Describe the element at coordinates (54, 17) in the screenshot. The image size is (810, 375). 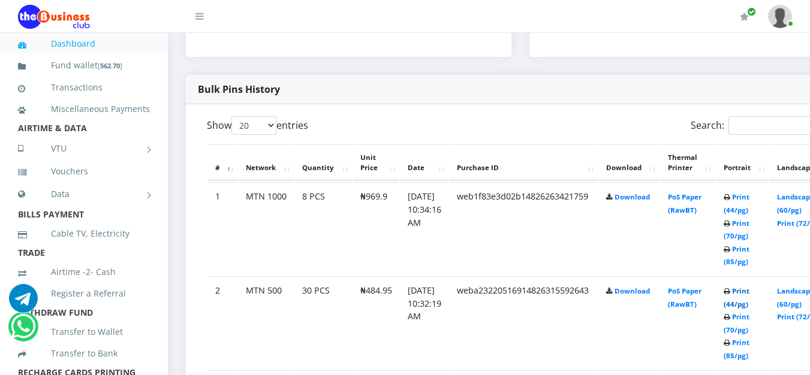
I see `img: Logo` at that location.